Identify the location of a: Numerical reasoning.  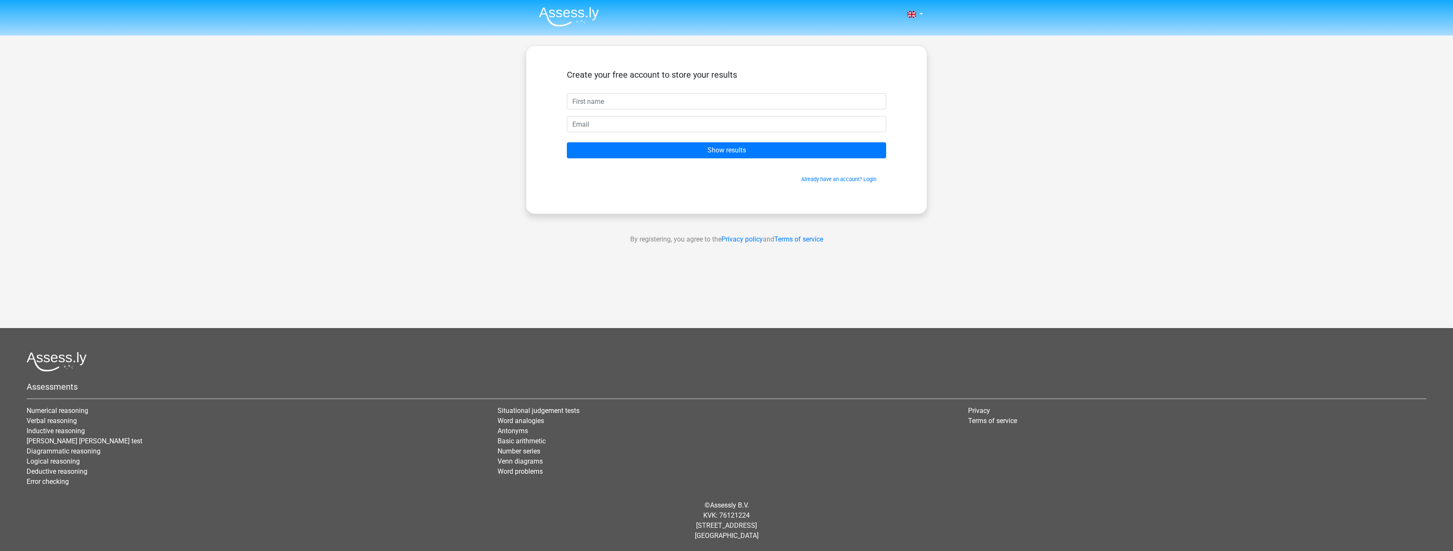
(57, 411).